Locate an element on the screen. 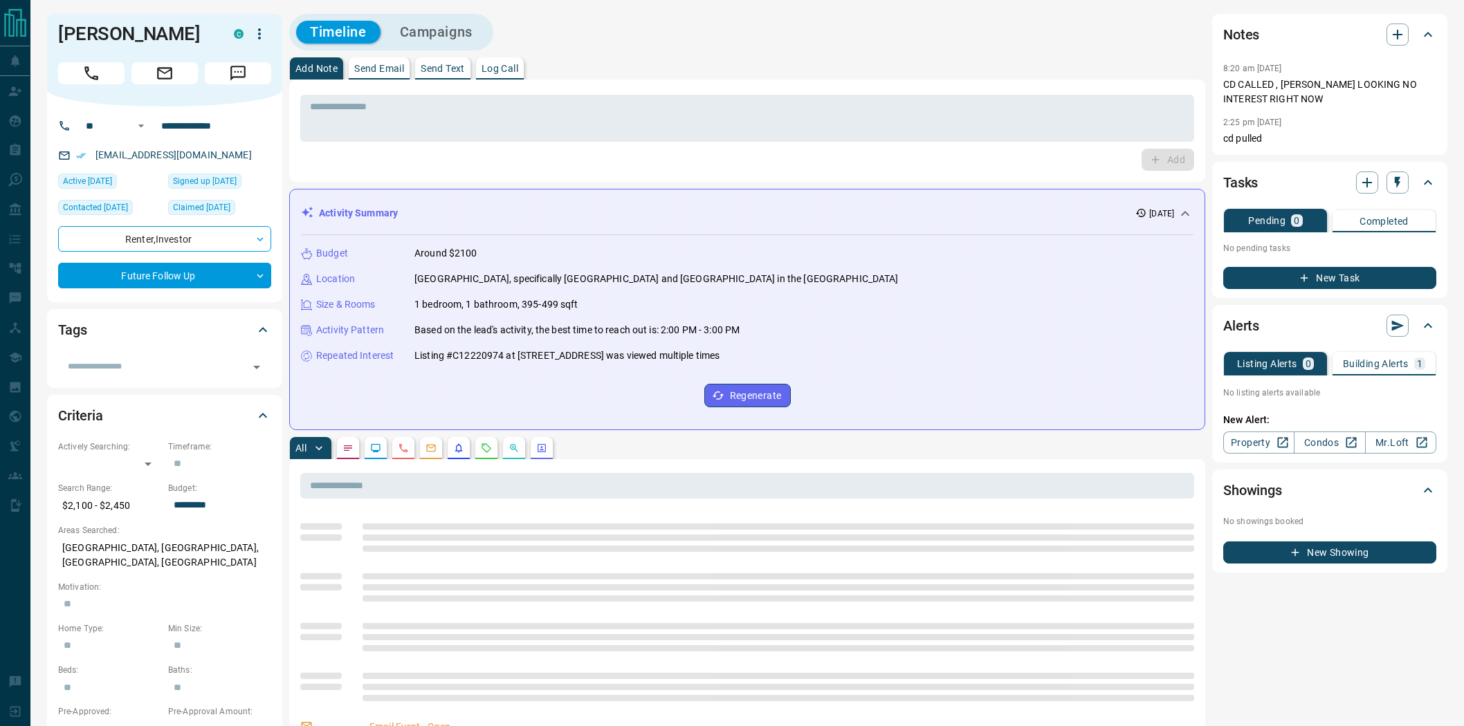  p: Pre-Approved: is located at coordinates (109, 712).